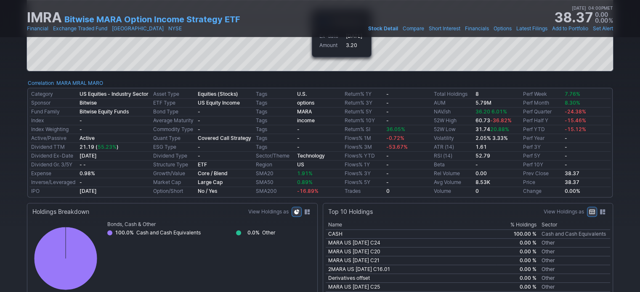 The width and height of the screenshot is (640, 292). What do you see at coordinates (502, 29) in the screenshot?
I see `a: Options` at bounding box center [502, 29].